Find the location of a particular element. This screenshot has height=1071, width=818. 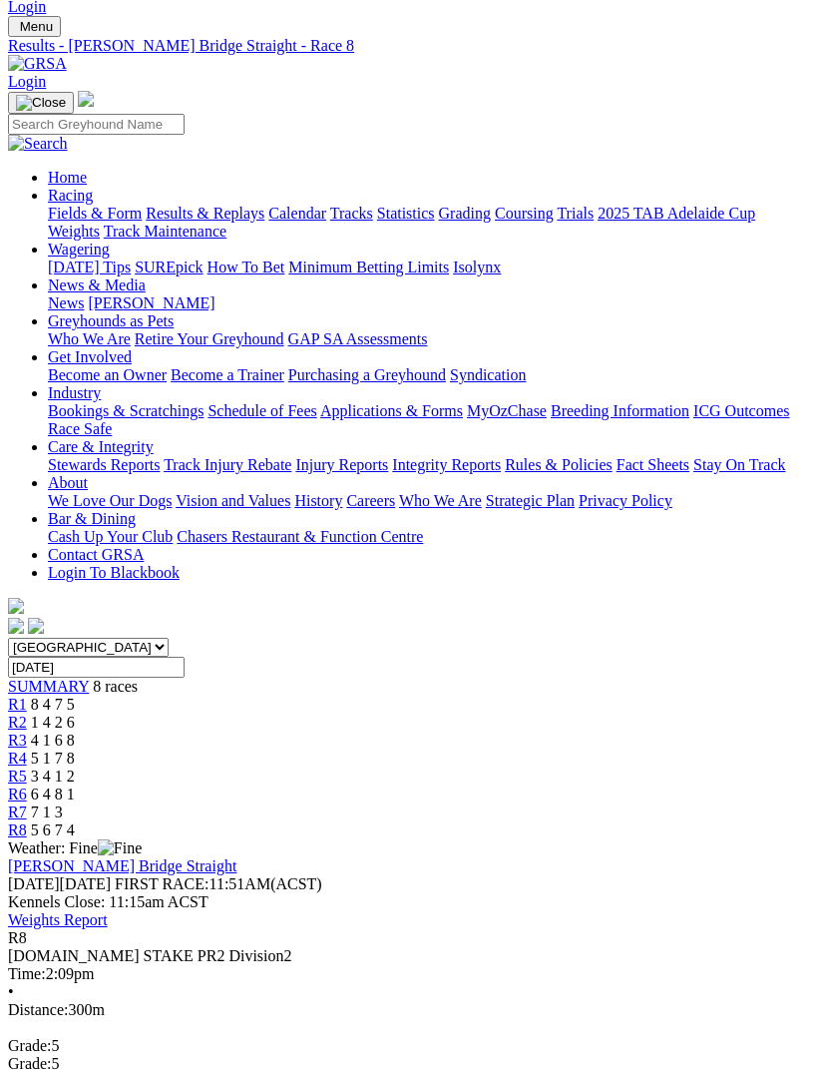

a: Retire Your Greyhound is located at coordinates (210, 338).